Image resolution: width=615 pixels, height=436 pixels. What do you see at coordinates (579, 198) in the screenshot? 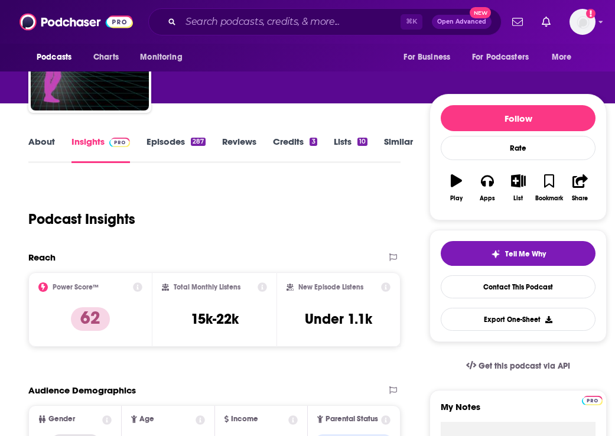
I see `div: Share` at bounding box center [579, 198].